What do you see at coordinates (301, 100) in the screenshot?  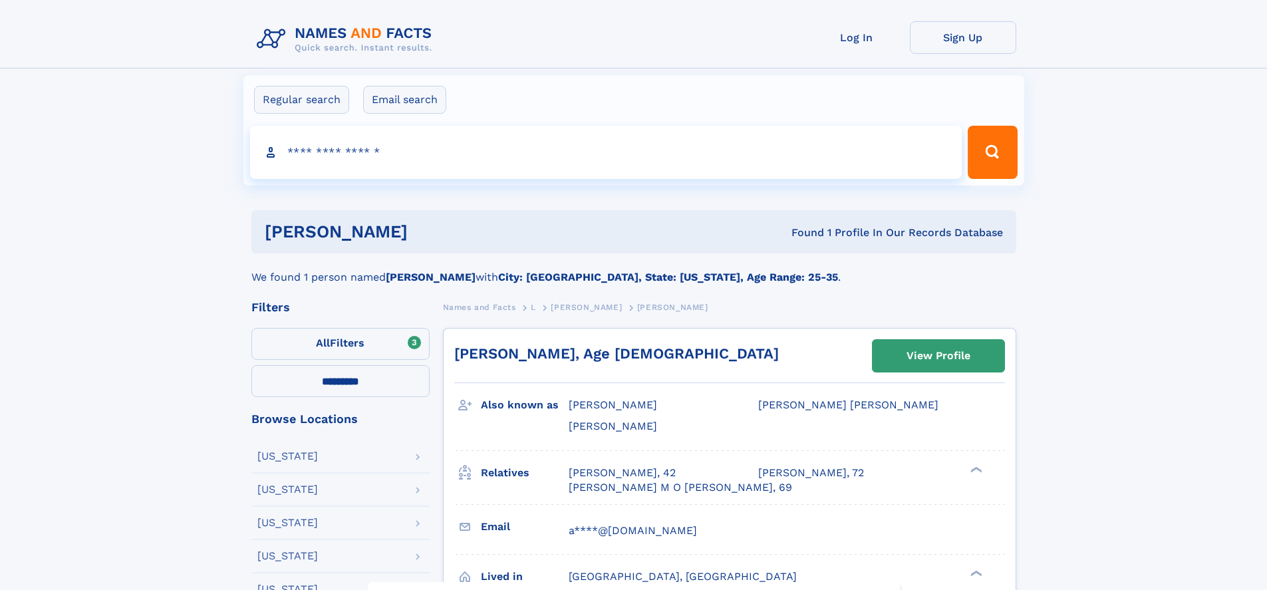 I see `label: Regular search` at bounding box center [301, 100].